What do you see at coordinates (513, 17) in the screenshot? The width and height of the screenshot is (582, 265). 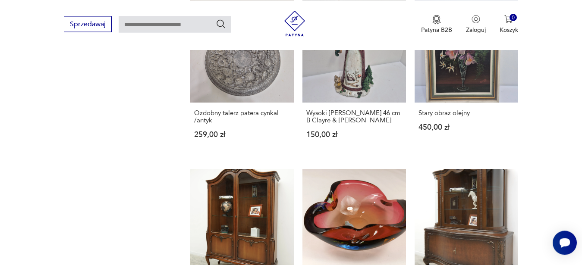 I see `div: 0` at bounding box center [513, 17].